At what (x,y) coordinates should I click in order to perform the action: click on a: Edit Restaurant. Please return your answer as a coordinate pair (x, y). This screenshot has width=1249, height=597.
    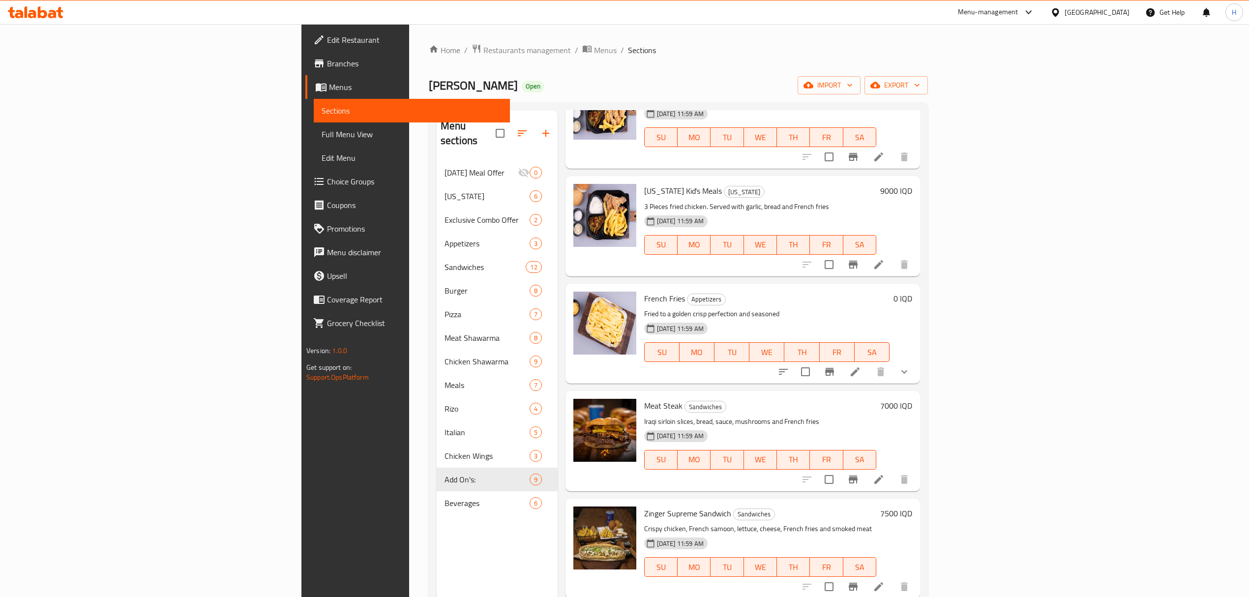
    Looking at the image, I should click on (408, 40).